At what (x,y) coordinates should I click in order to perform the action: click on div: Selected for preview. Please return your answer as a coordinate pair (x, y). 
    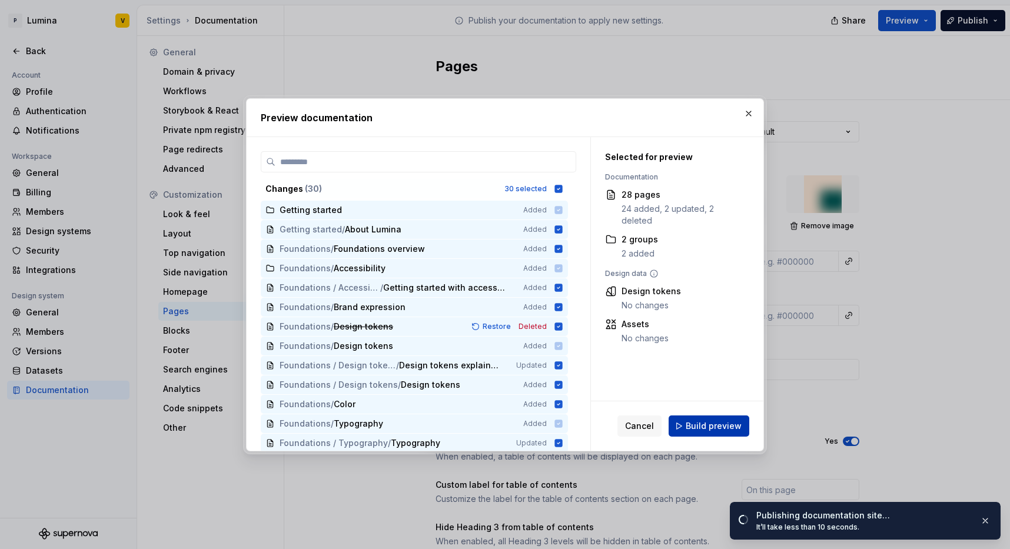
    Looking at the image, I should click on (671, 157).